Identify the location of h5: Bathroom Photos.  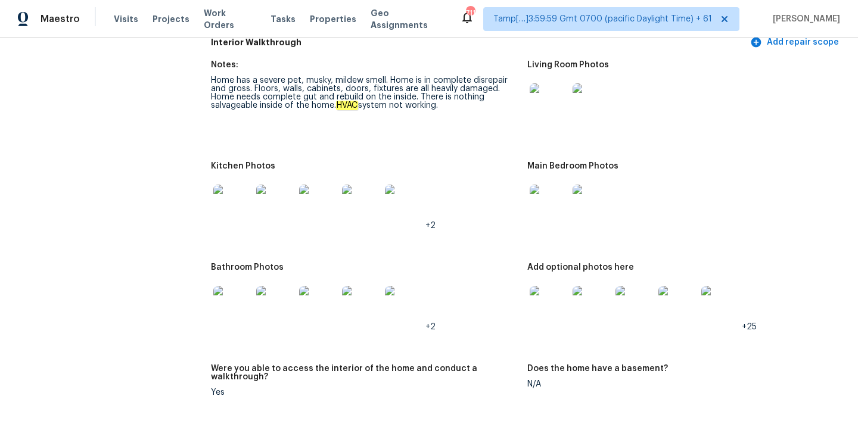
(247, 268).